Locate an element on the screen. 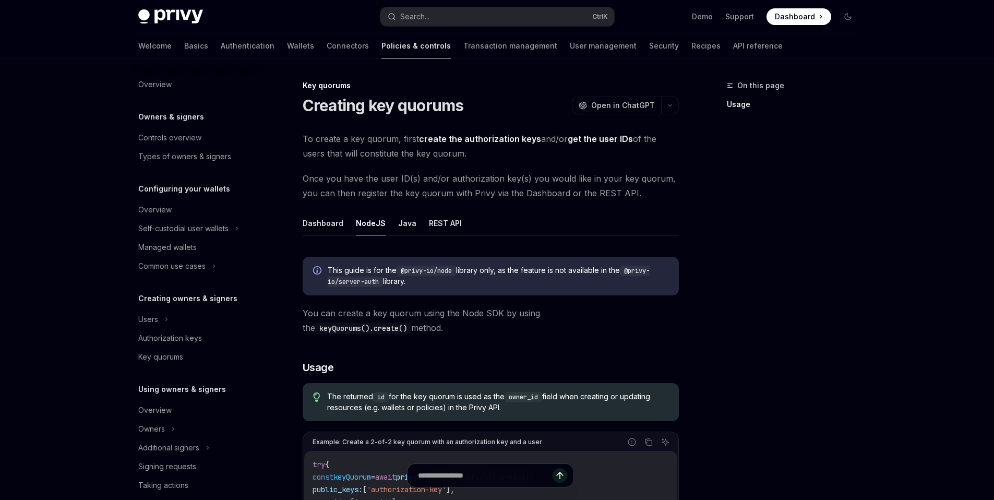  a: get the user IDs is located at coordinates (600, 139).